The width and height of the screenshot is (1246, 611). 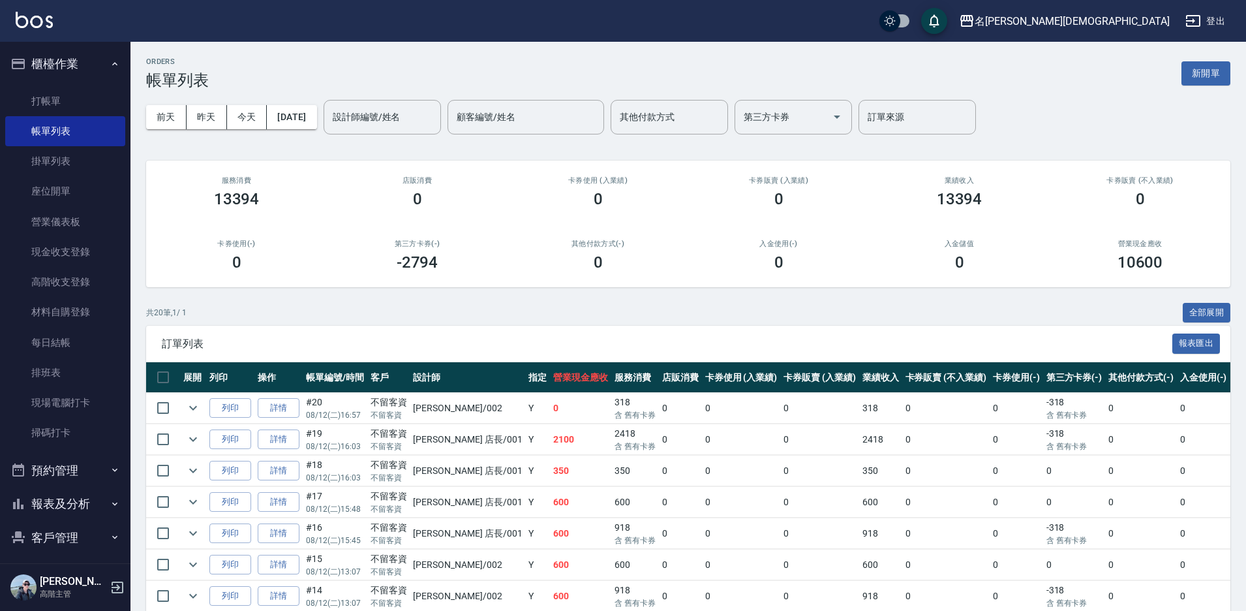 I want to click on td: #17, so click(x=335, y=502).